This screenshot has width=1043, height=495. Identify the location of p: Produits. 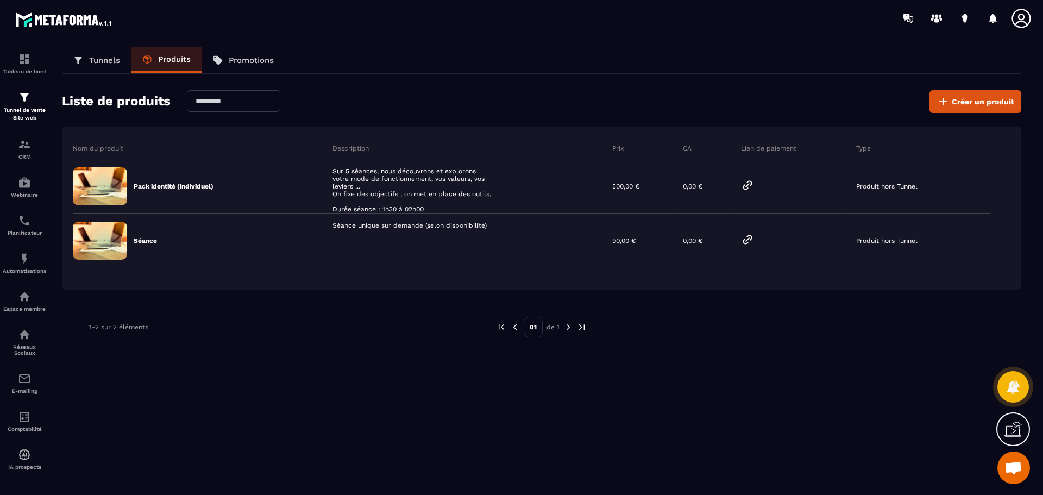
(174, 59).